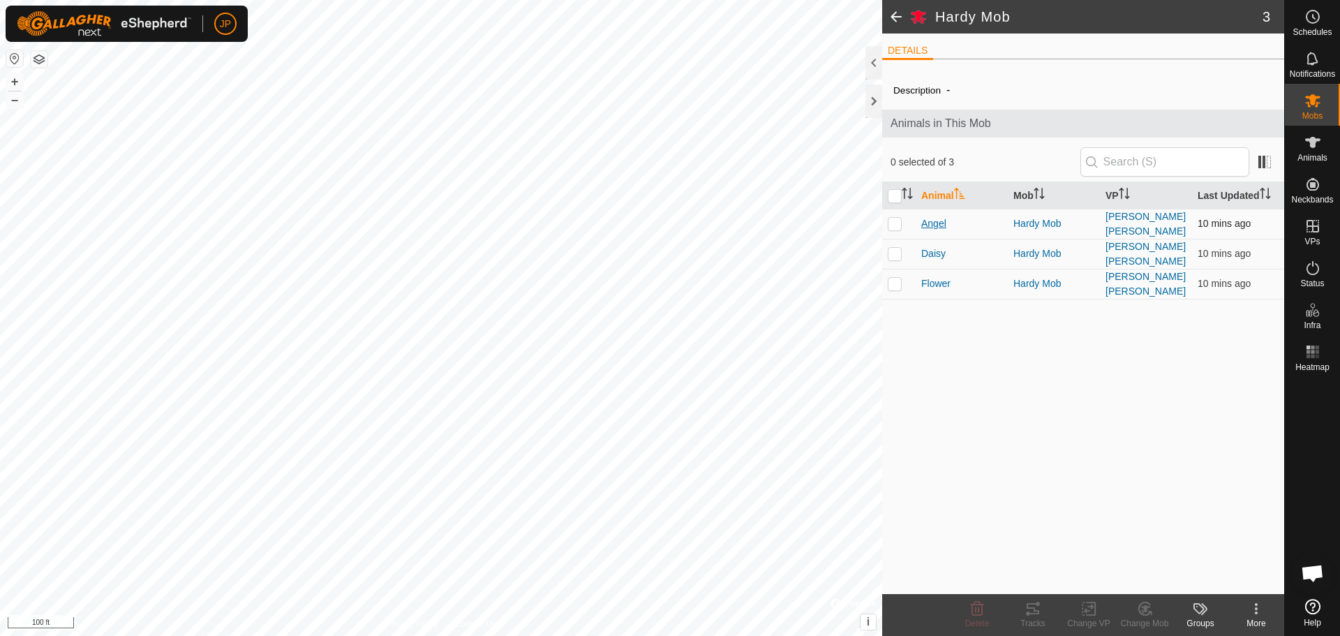 This screenshot has height=636, width=1340. What do you see at coordinates (1312, 622) in the screenshot?
I see `span: Help` at bounding box center [1312, 622].